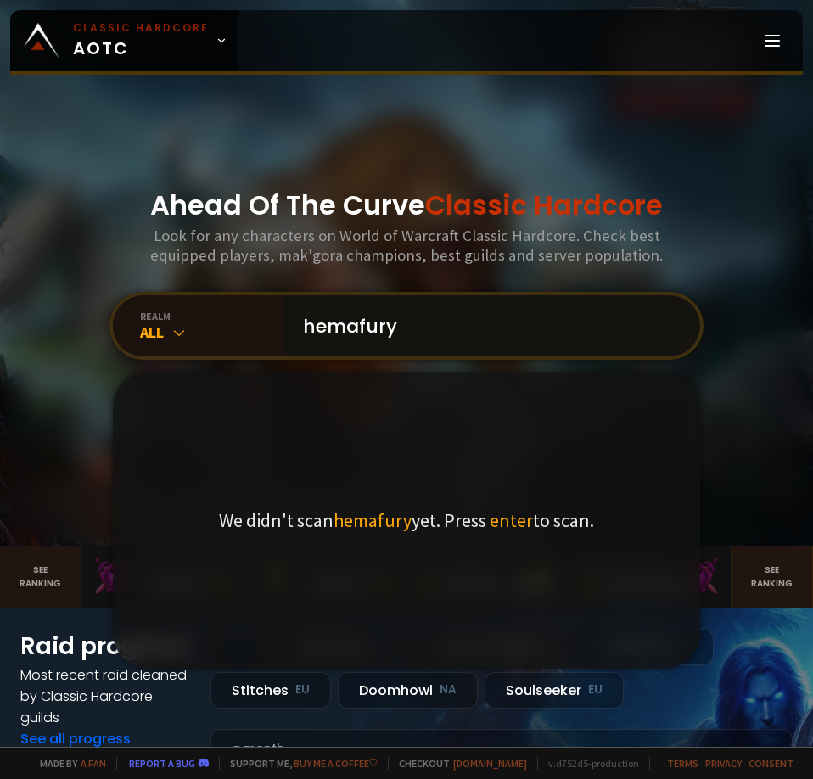 This screenshot has width=813, height=779. What do you see at coordinates (486, 326) in the screenshot?
I see `input: Search a character...` at bounding box center [486, 326].